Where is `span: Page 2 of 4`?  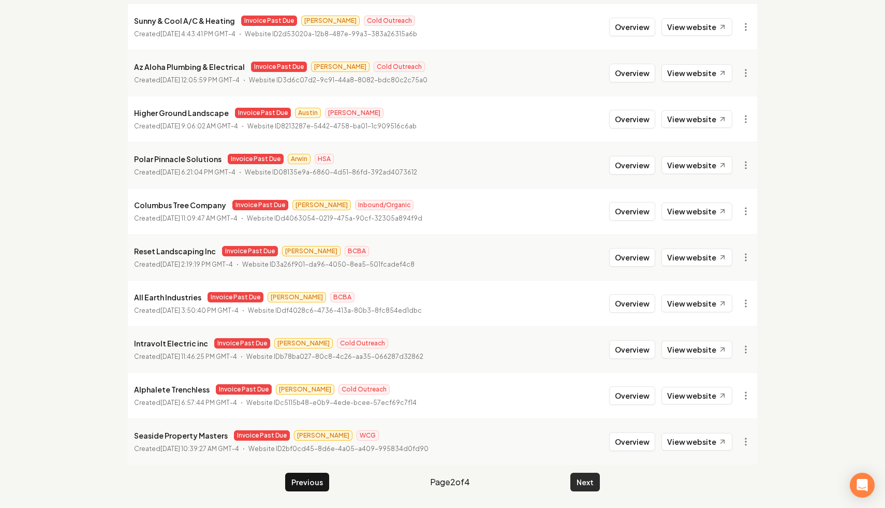 span: Page 2 of 4 is located at coordinates (450, 482).